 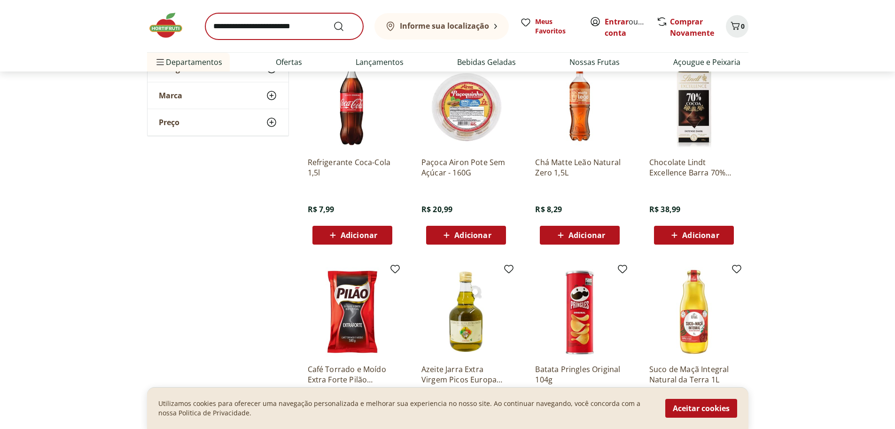 I want to click on a: Comprar Novamente, so click(x=692, y=27).